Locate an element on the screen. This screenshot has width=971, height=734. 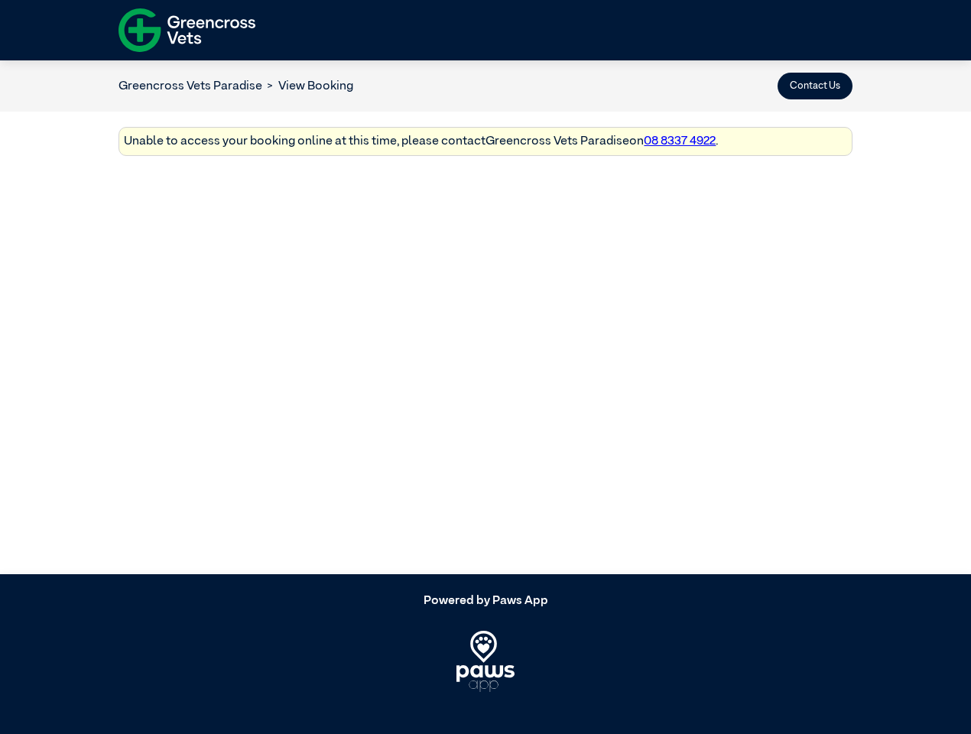
img: PawsApp is located at coordinates (486, 661).